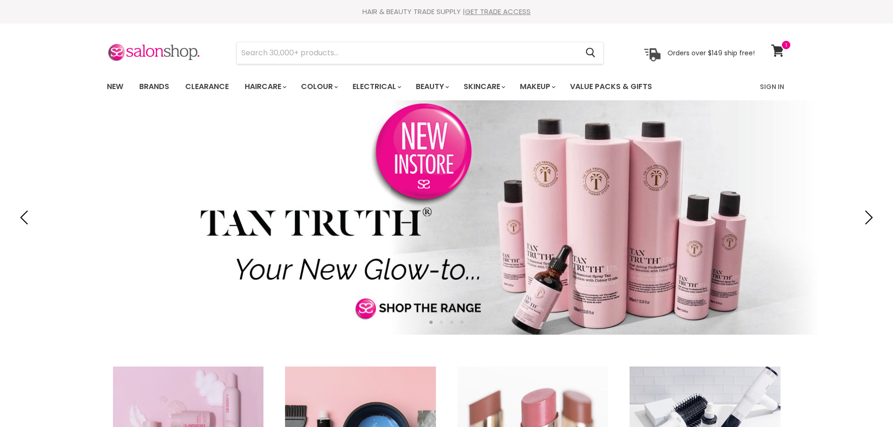 This screenshot has width=893, height=427. What do you see at coordinates (319, 87) in the screenshot?
I see `a: Colour` at bounding box center [319, 87].